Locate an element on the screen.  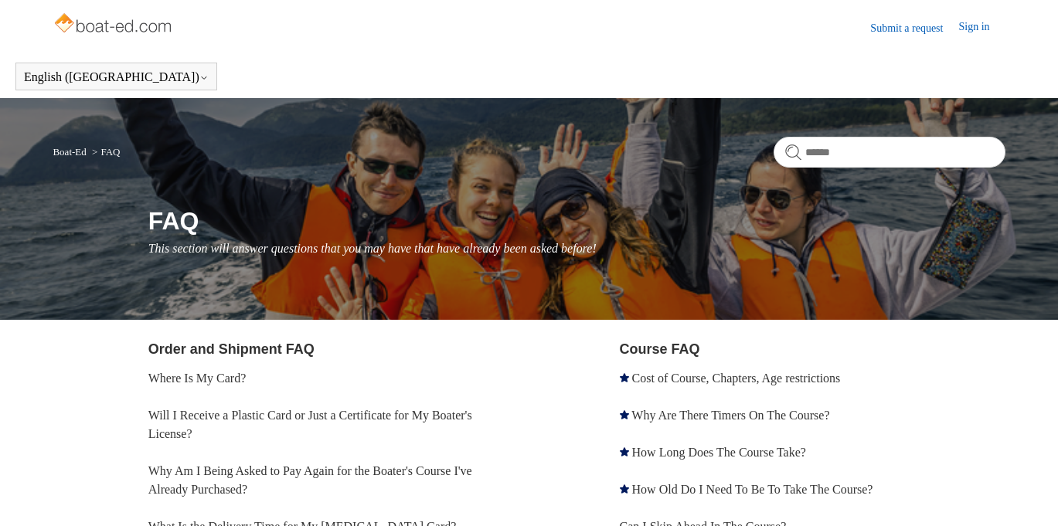
a: Where Is My Card? is located at coordinates (197, 378).